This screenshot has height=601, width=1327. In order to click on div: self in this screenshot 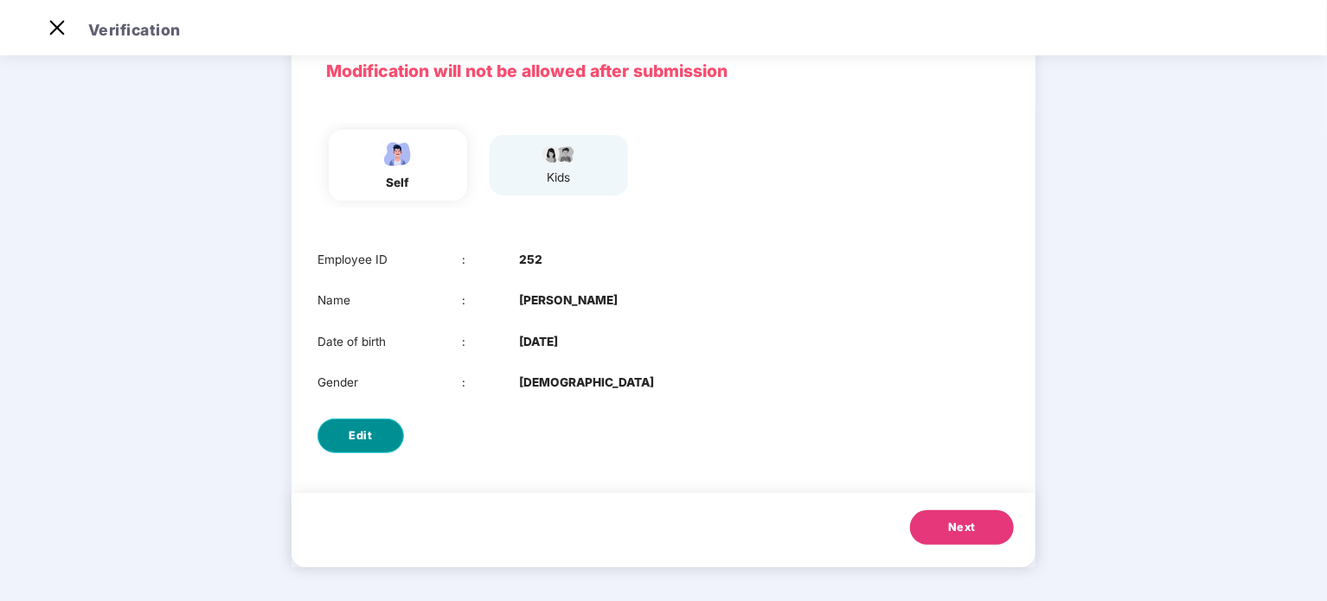, I will do `click(398, 183)`.